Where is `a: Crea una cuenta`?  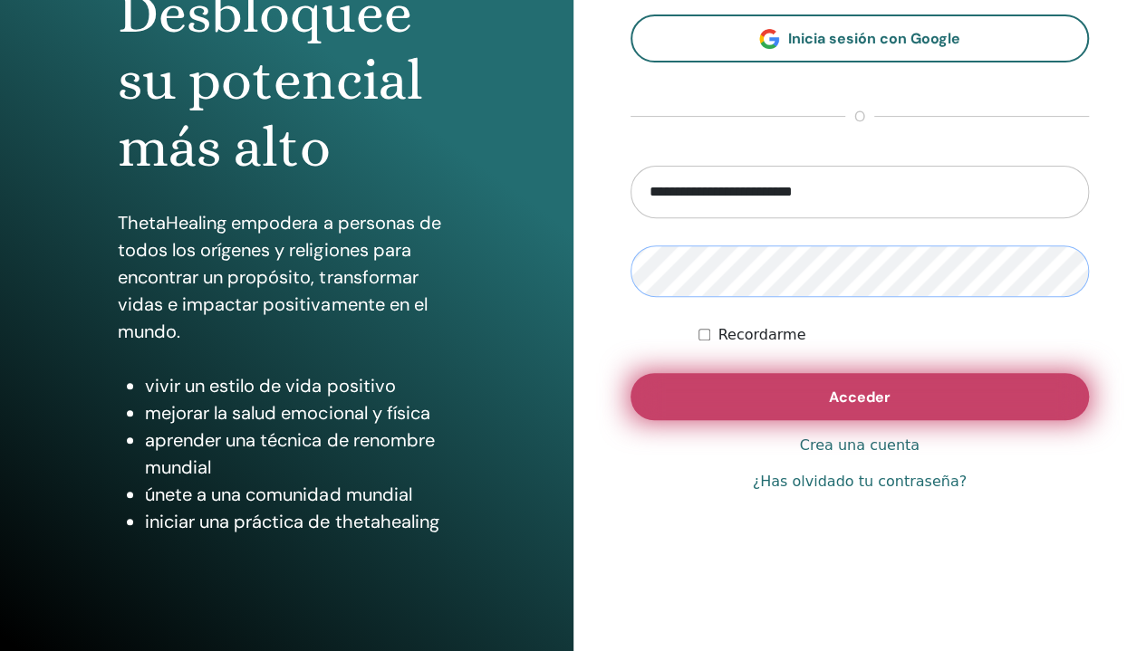
a: Crea una cuenta is located at coordinates (860, 446).